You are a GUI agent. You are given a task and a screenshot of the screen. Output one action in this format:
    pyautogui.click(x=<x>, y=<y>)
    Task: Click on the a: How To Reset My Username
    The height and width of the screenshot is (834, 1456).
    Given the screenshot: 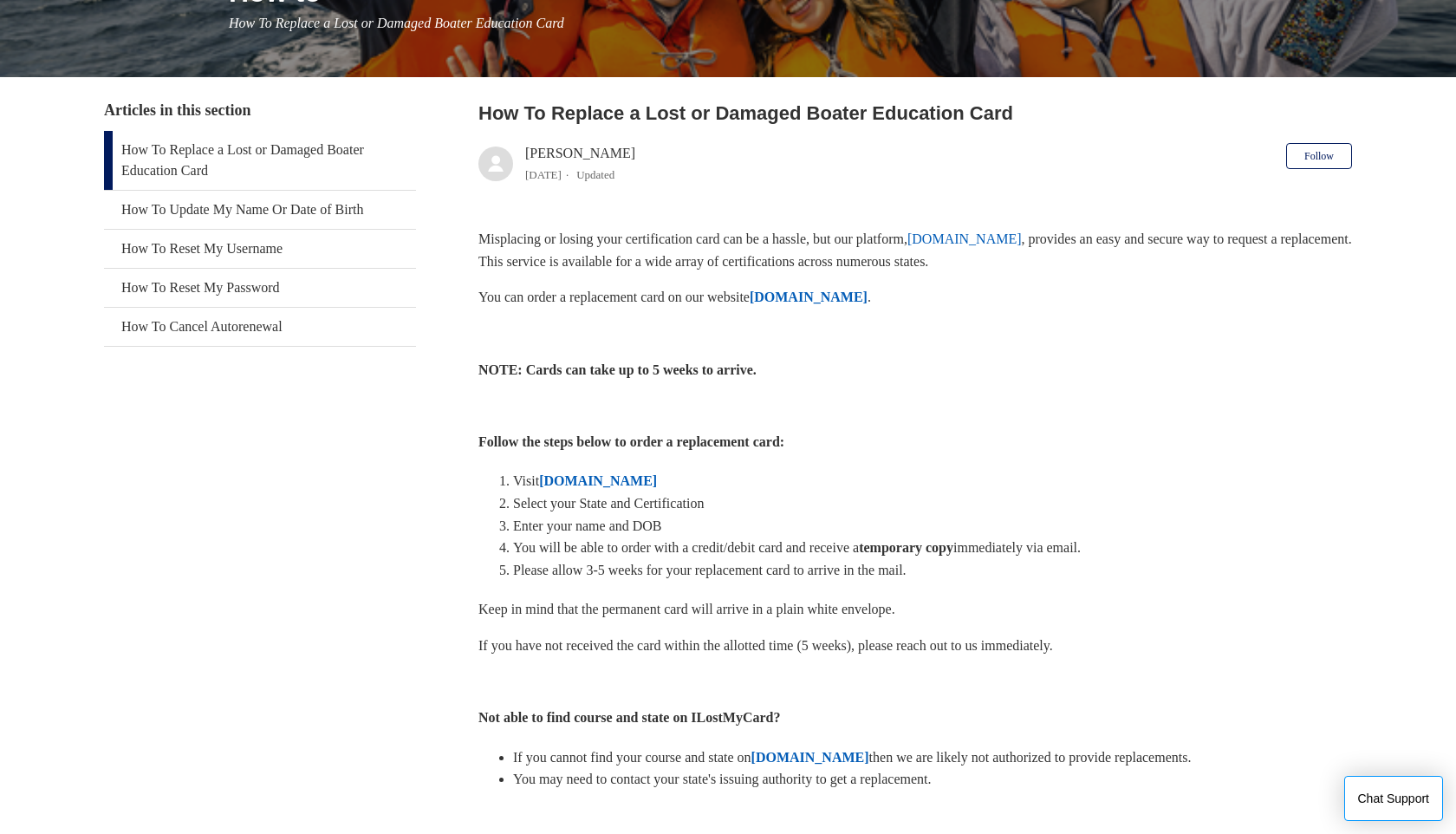 What is the action you would take?
    pyautogui.click(x=260, y=249)
    